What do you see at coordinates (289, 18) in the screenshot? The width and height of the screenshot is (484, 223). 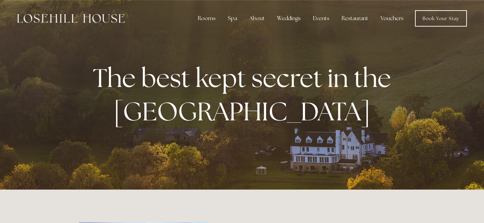 I see `div: Weddings` at bounding box center [289, 18].